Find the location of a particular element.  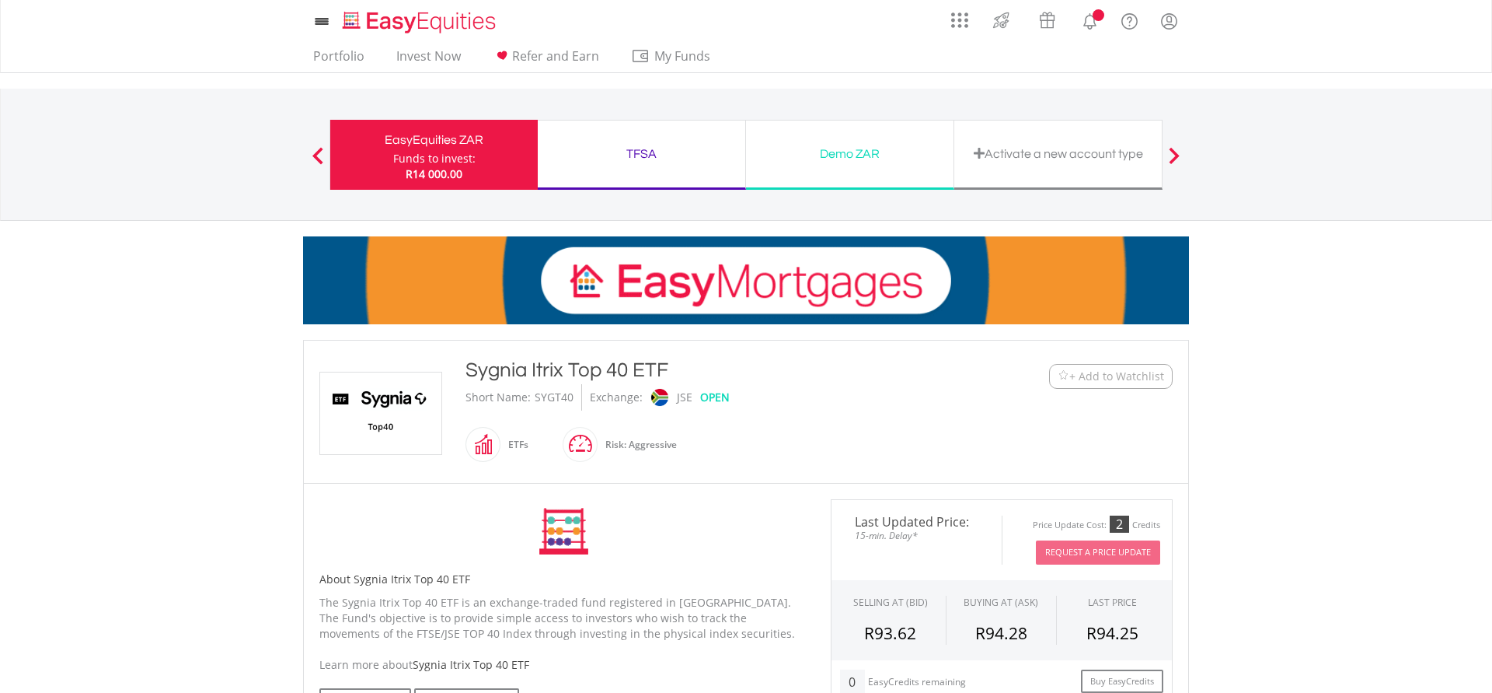

div: LAST PRICE is located at coordinates (1112, 602).